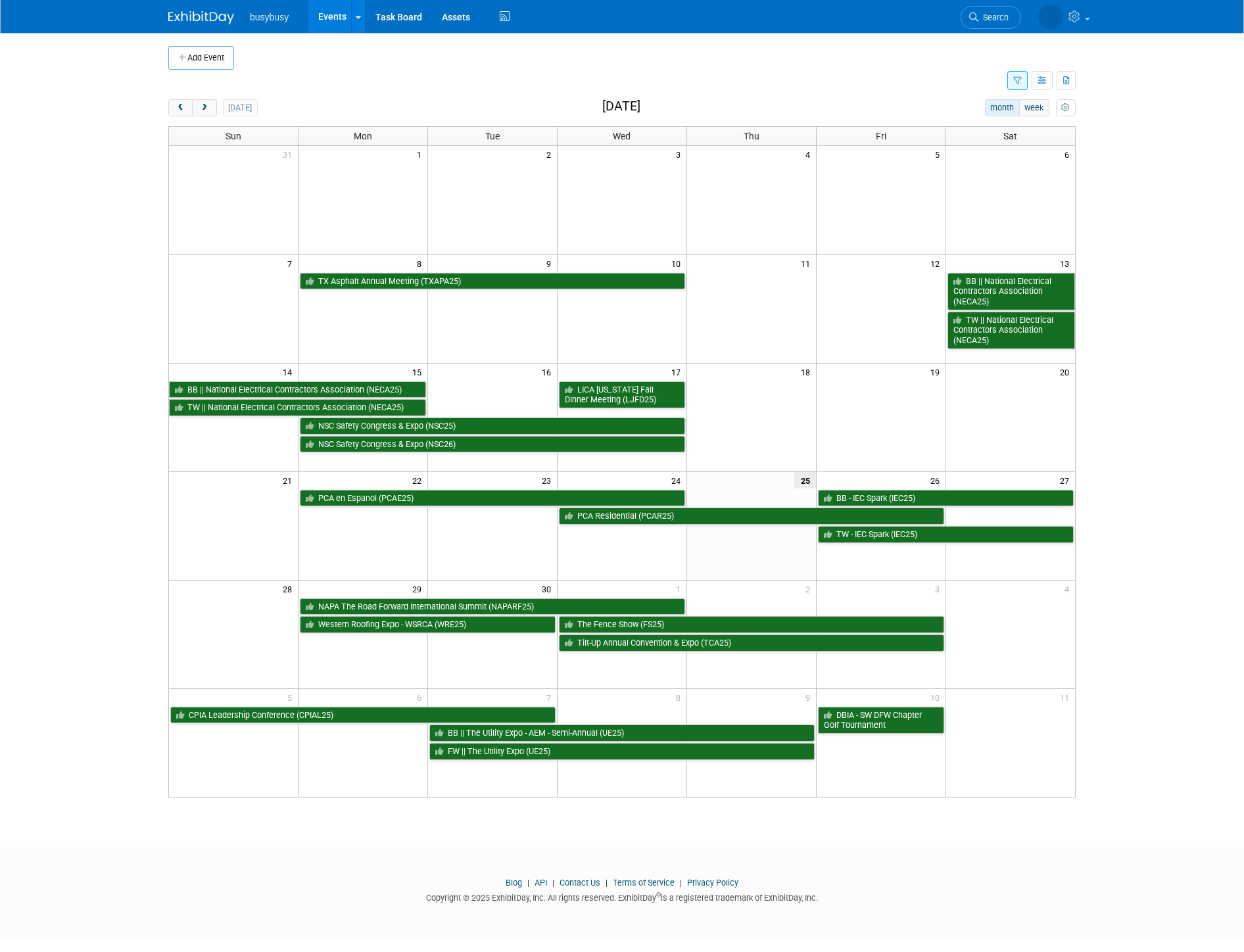  Describe the element at coordinates (752, 625) in the screenshot. I see `a: The Fence Show (FS25)` at that location.